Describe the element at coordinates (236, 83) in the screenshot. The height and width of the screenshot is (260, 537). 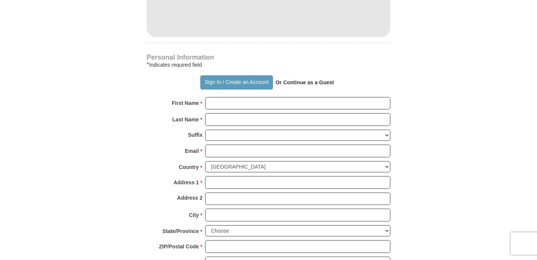
I see `button: Sign In / Create an Account` at that location.